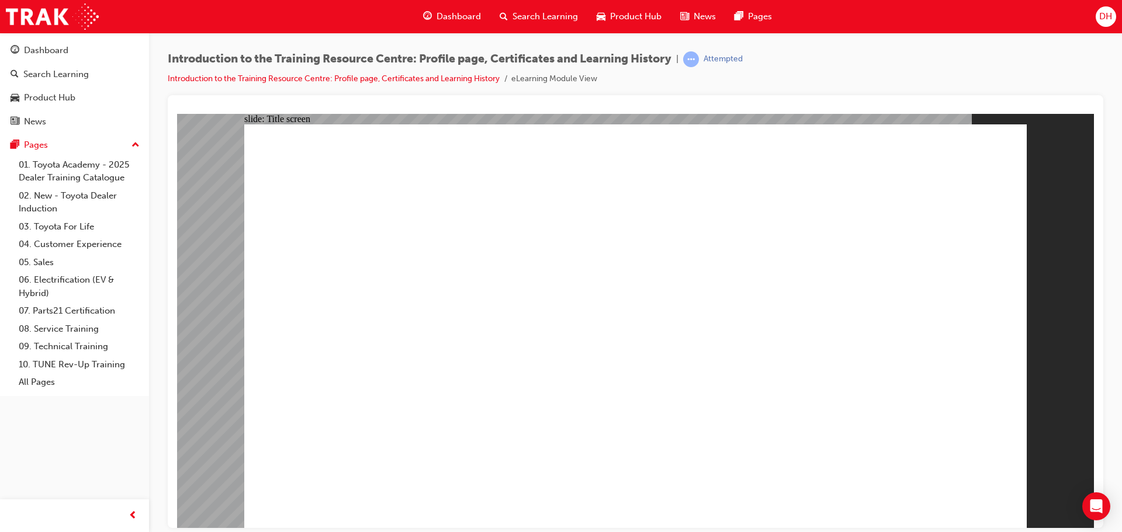 The image size is (1122, 532). What do you see at coordinates (133, 516) in the screenshot?
I see `span: prev-icon` at bounding box center [133, 516].